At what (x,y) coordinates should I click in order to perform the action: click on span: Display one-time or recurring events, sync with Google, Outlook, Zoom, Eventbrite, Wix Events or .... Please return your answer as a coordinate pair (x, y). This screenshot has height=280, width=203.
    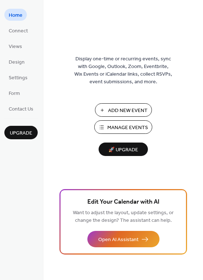
    Looking at the image, I should click on (123, 70).